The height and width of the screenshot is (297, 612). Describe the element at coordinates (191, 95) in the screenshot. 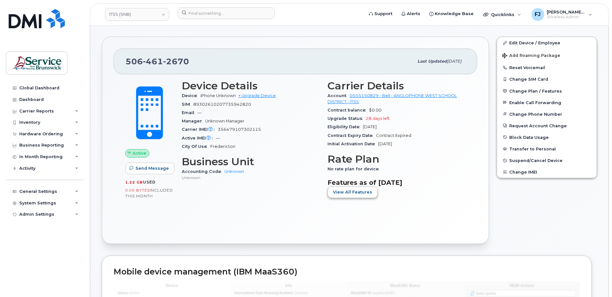

I see `span: Device` at that location.